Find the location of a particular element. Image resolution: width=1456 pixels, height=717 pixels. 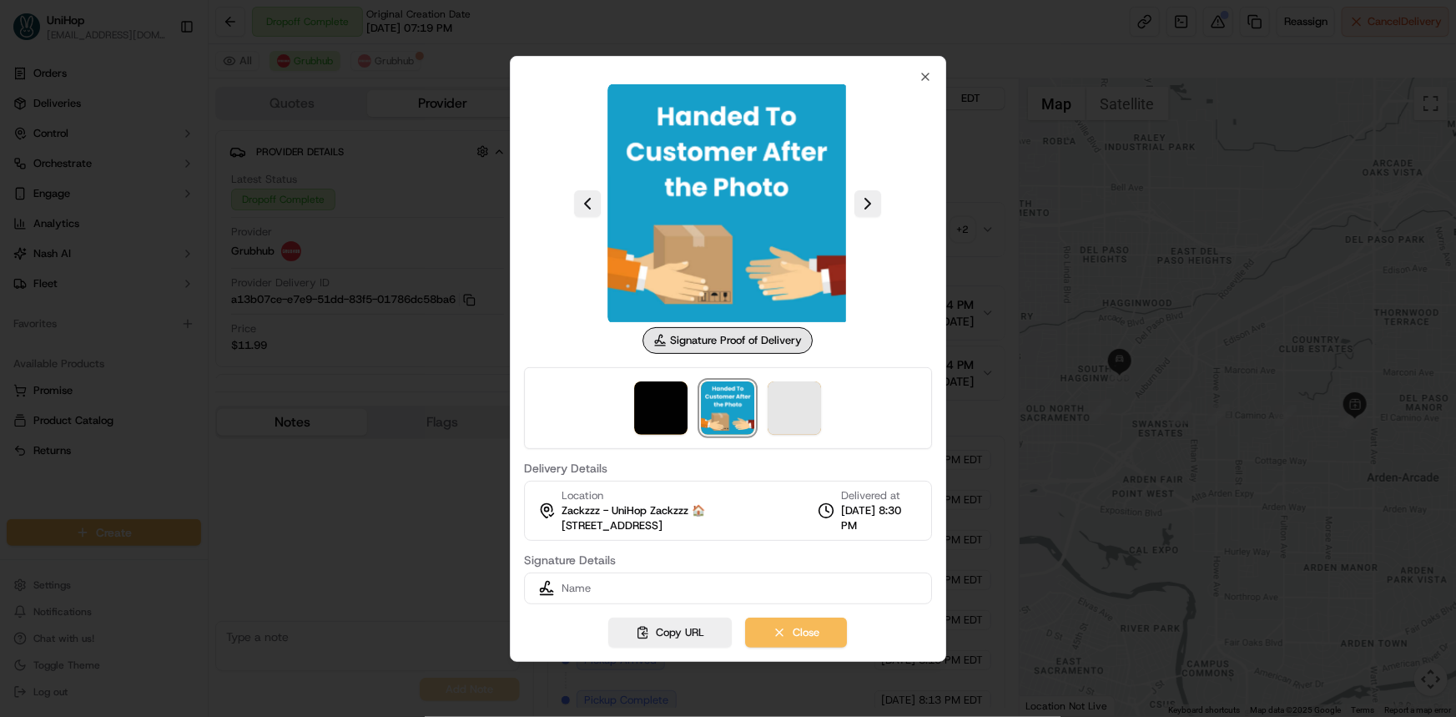

img: Grace Nketiah is located at coordinates (30, 256).